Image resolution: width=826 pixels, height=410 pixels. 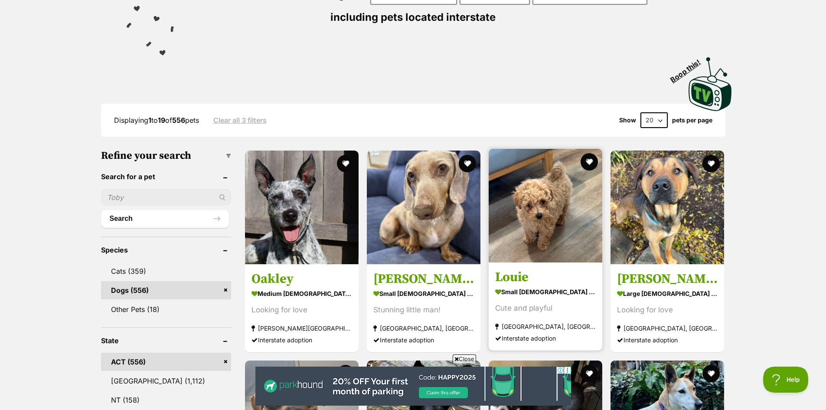 What do you see at coordinates (166, 156) in the screenshot?
I see `h3: Refine your search` at bounding box center [166, 156].